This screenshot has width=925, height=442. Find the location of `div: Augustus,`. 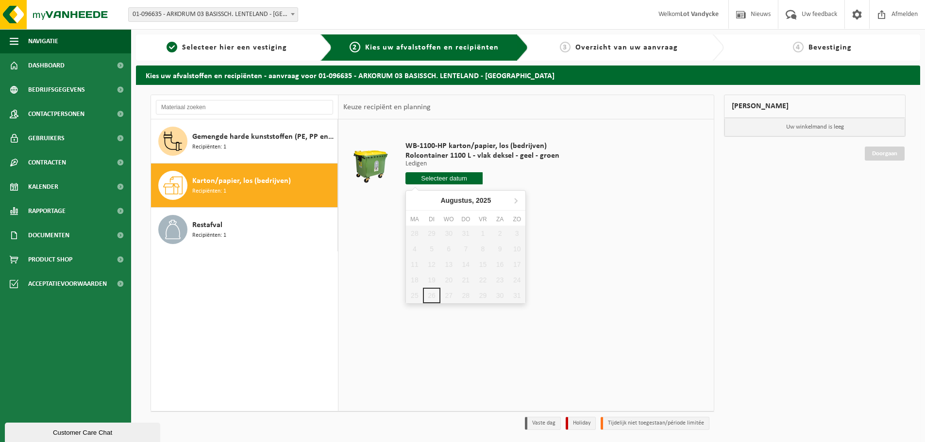

div: Augustus, is located at coordinates (466, 201).